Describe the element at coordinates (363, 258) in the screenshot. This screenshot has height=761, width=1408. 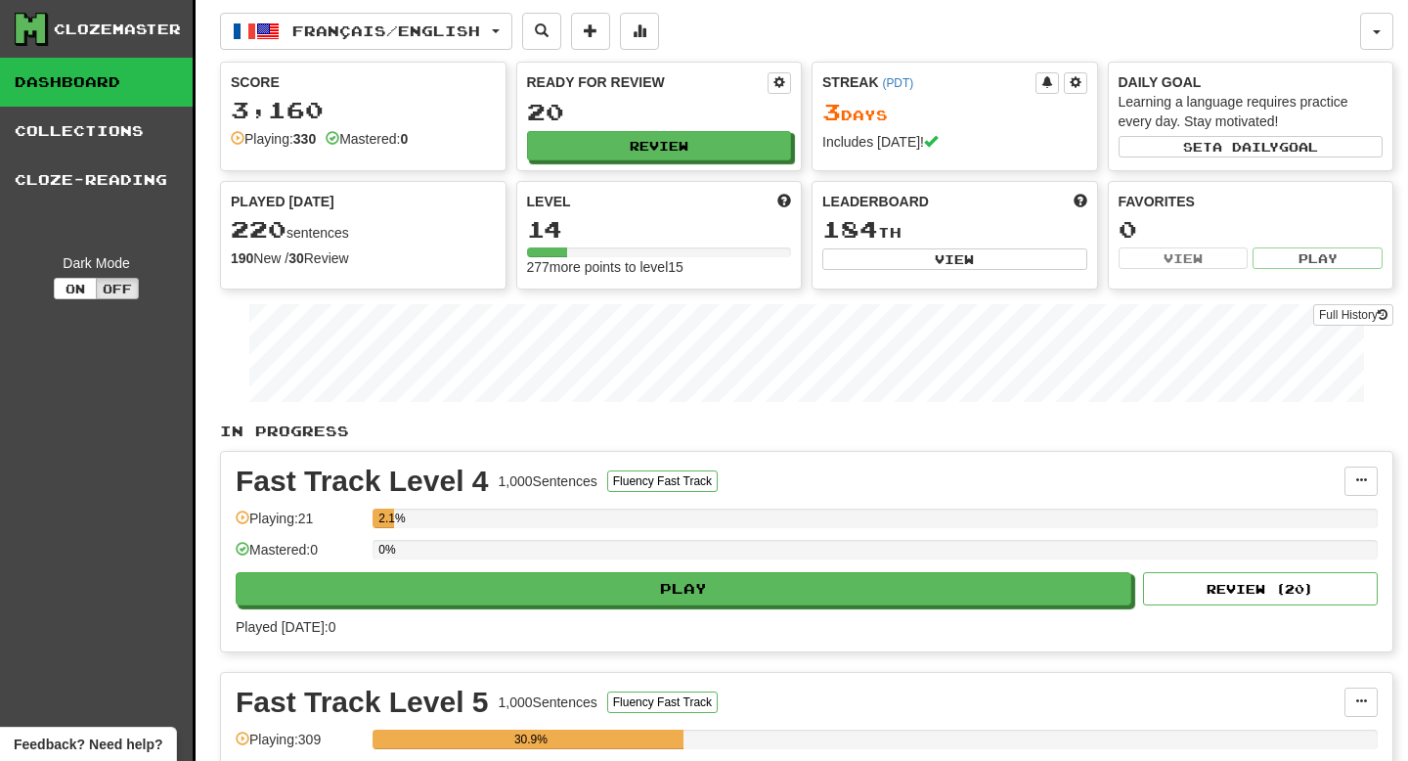
I see `div: New / Review` at that location.